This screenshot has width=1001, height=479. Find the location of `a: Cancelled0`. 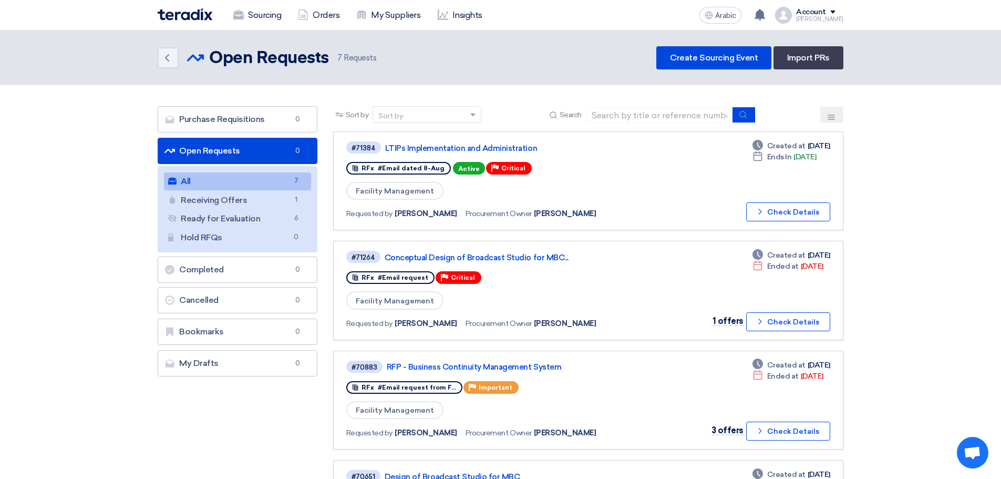

a: Cancelled0 is located at coordinates (238, 300).